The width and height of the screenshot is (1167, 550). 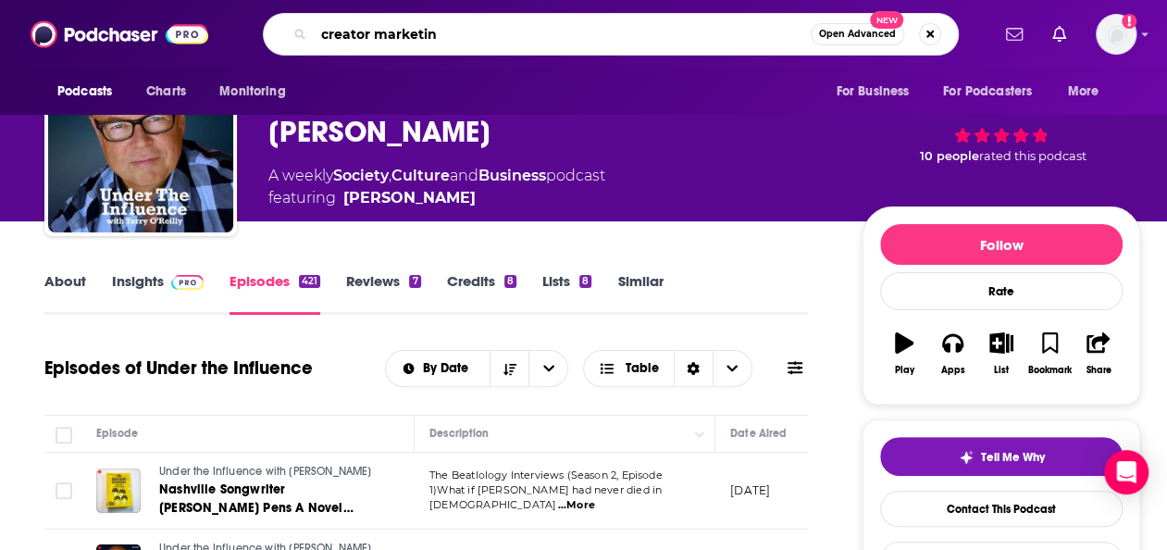 I want to click on a: InsightsPodchaser Pro, so click(x=157, y=293).